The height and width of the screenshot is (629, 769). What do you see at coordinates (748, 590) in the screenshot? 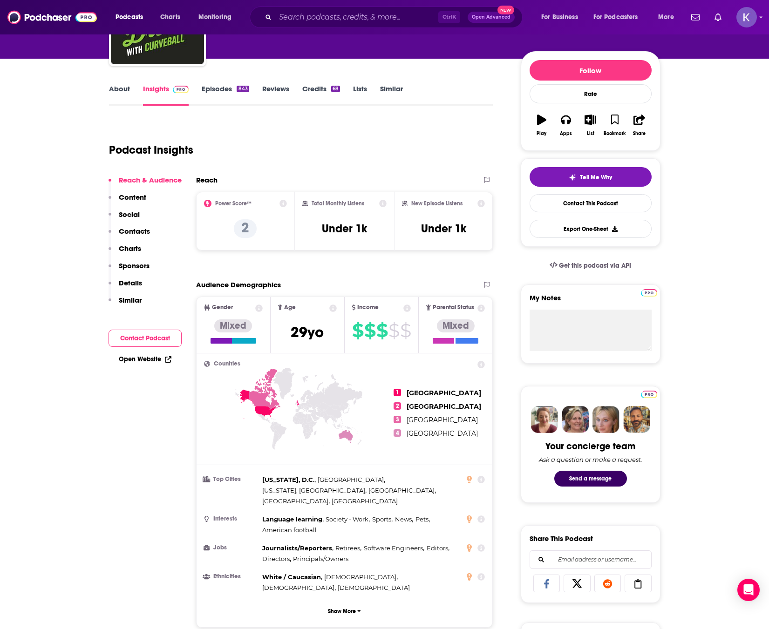
I see `div: Open Intercom Messenger` at bounding box center [748, 590].